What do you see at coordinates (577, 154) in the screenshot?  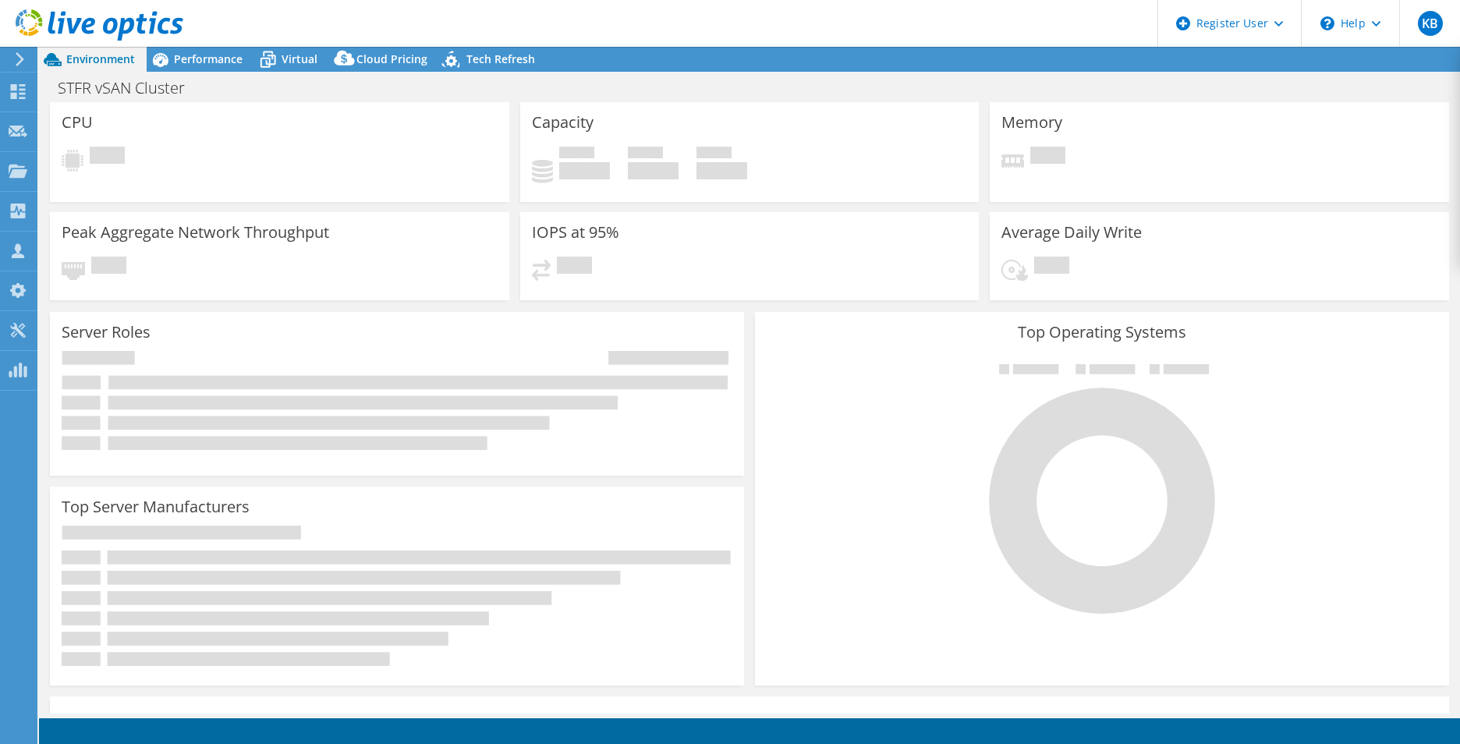 I see `span: Used` at bounding box center [577, 154].